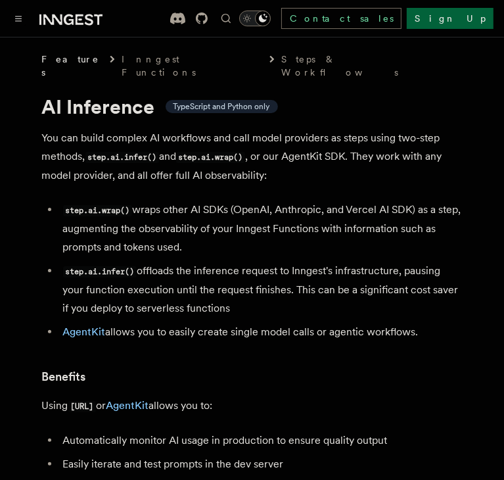 Image resolution: width=504 pixels, height=480 pixels. I want to click on span: Features, so click(72, 66).